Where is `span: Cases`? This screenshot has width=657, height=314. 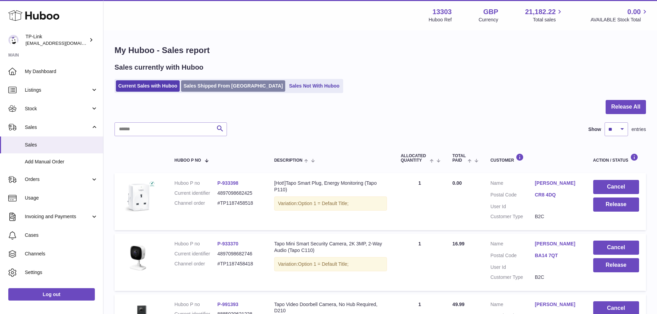 span: Cases is located at coordinates (61, 235).